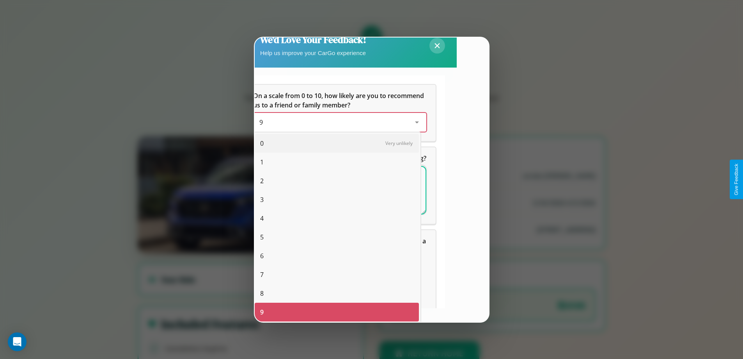 The image size is (743, 359). What do you see at coordinates (262, 256) in the screenshot?
I see `span: 6` at bounding box center [262, 256].